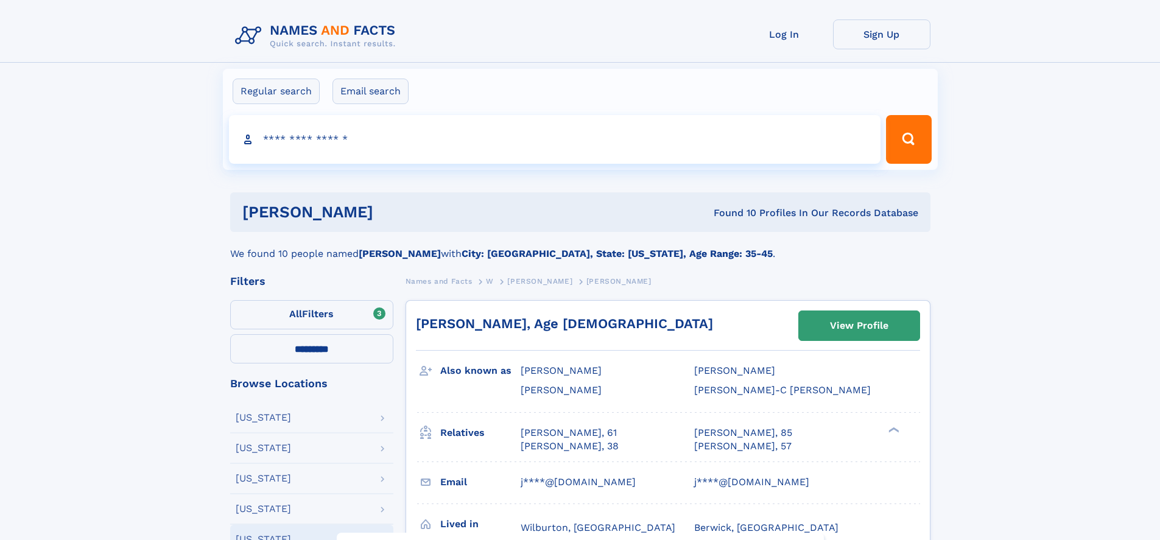  What do you see at coordinates (490, 281) in the screenshot?
I see `span: W` at bounding box center [490, 281].